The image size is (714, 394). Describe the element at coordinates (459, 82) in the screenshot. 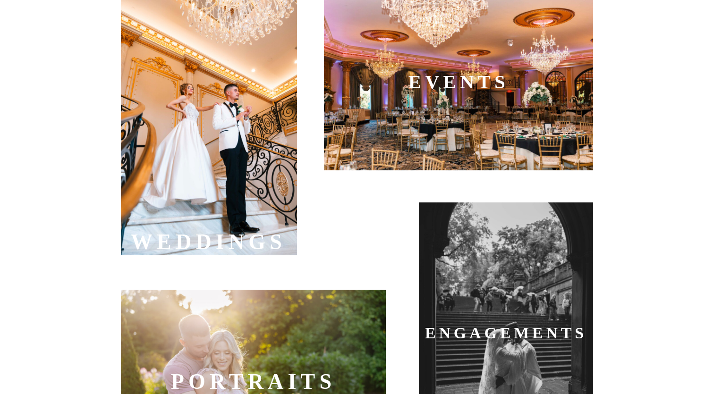

I see `b: EVENTS` at that location.